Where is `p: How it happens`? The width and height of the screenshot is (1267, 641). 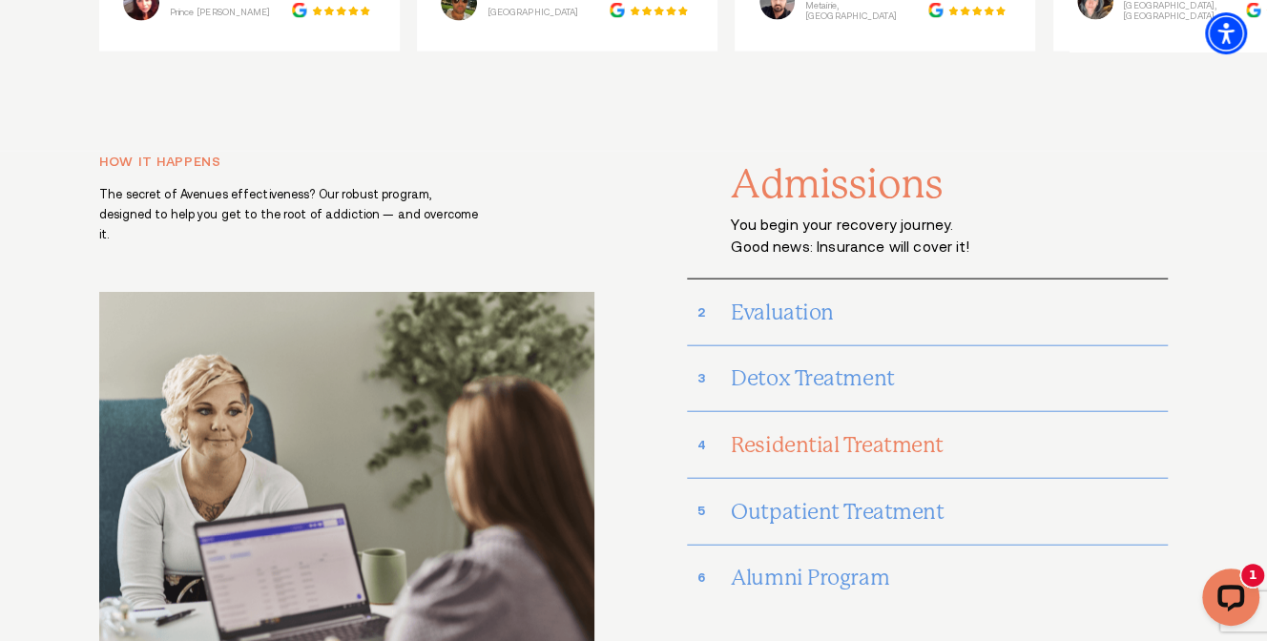 p: How it happens is located at coordinates (293, 161).